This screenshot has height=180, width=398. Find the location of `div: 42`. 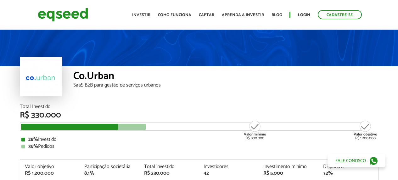

div: 42 is located at coordinates (229, 173).